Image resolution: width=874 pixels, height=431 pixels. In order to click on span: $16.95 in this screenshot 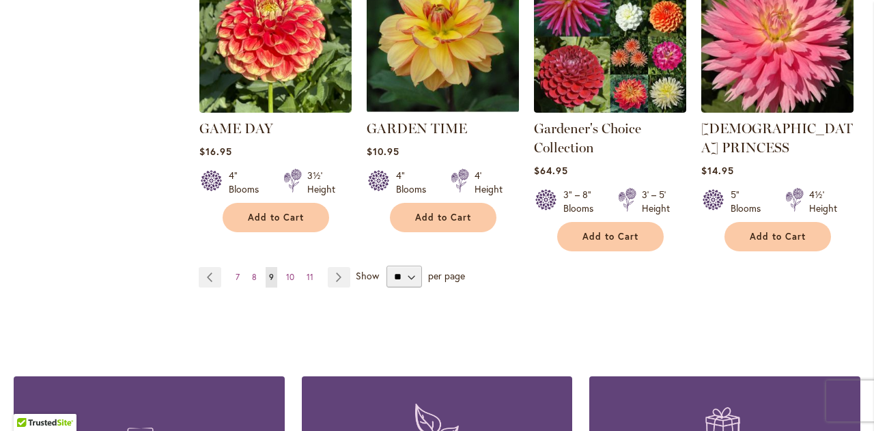, I will do `click(216, 151)`.